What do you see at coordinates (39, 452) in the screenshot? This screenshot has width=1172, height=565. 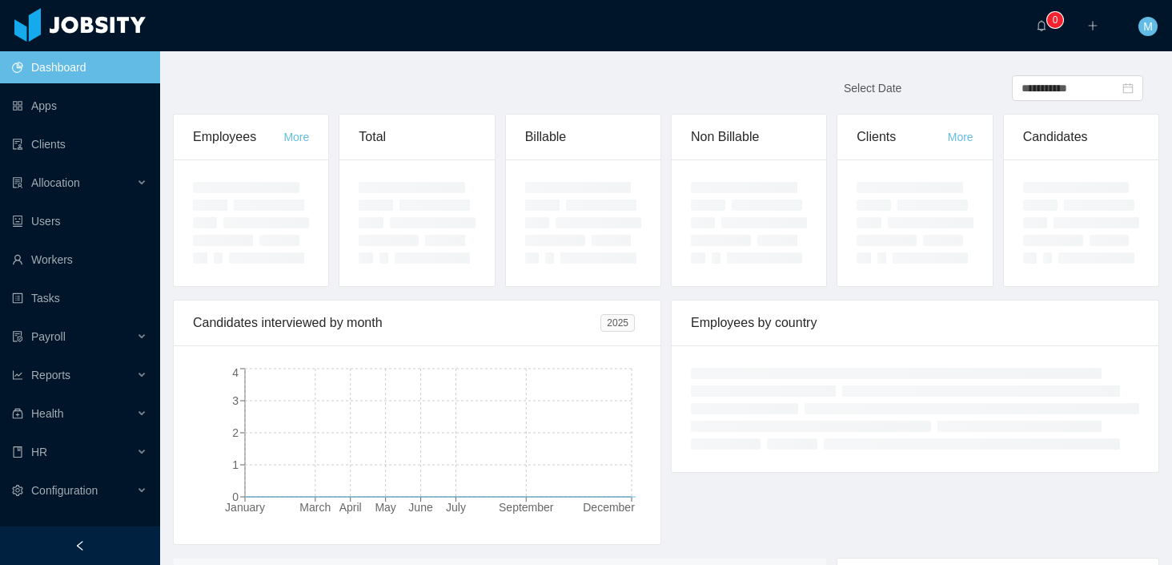 I see `span: HR` at bounding box center [39, 452].